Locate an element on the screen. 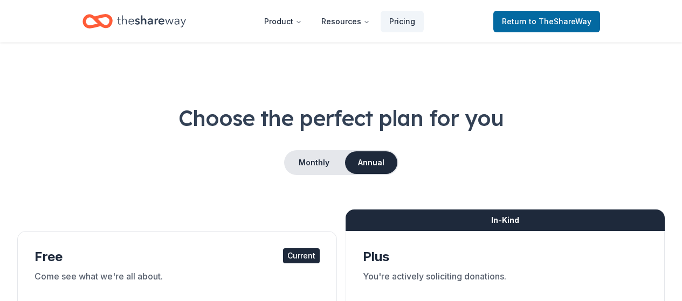 This screenshot has width=682, height=301. nav: Main is located at coordinates (340, 21).